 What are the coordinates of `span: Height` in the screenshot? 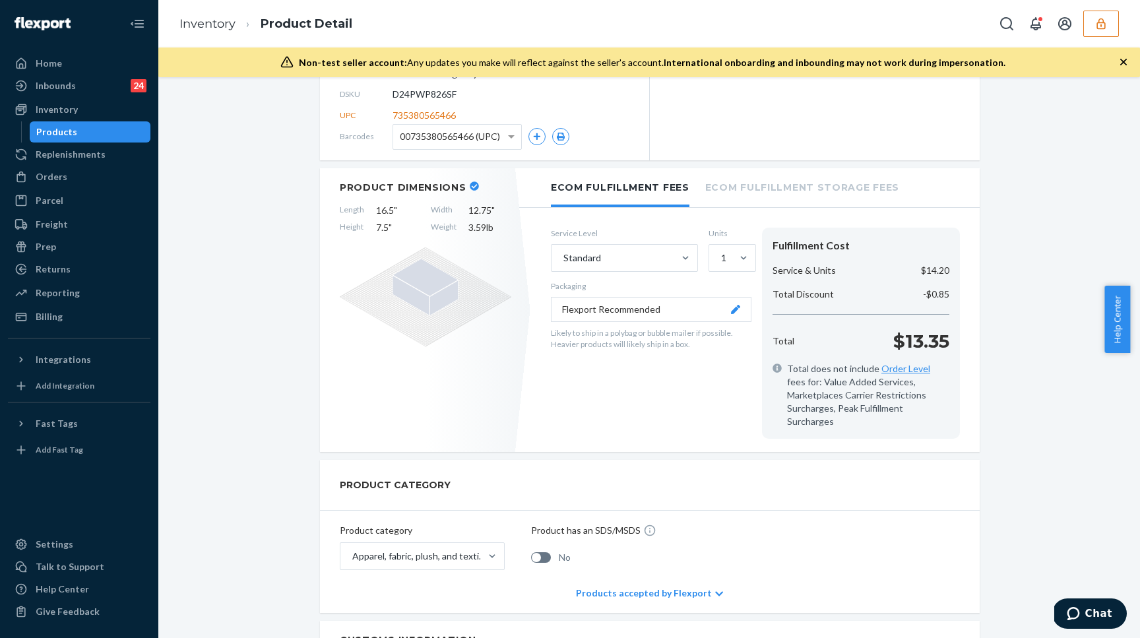 It's located at (352, 228).